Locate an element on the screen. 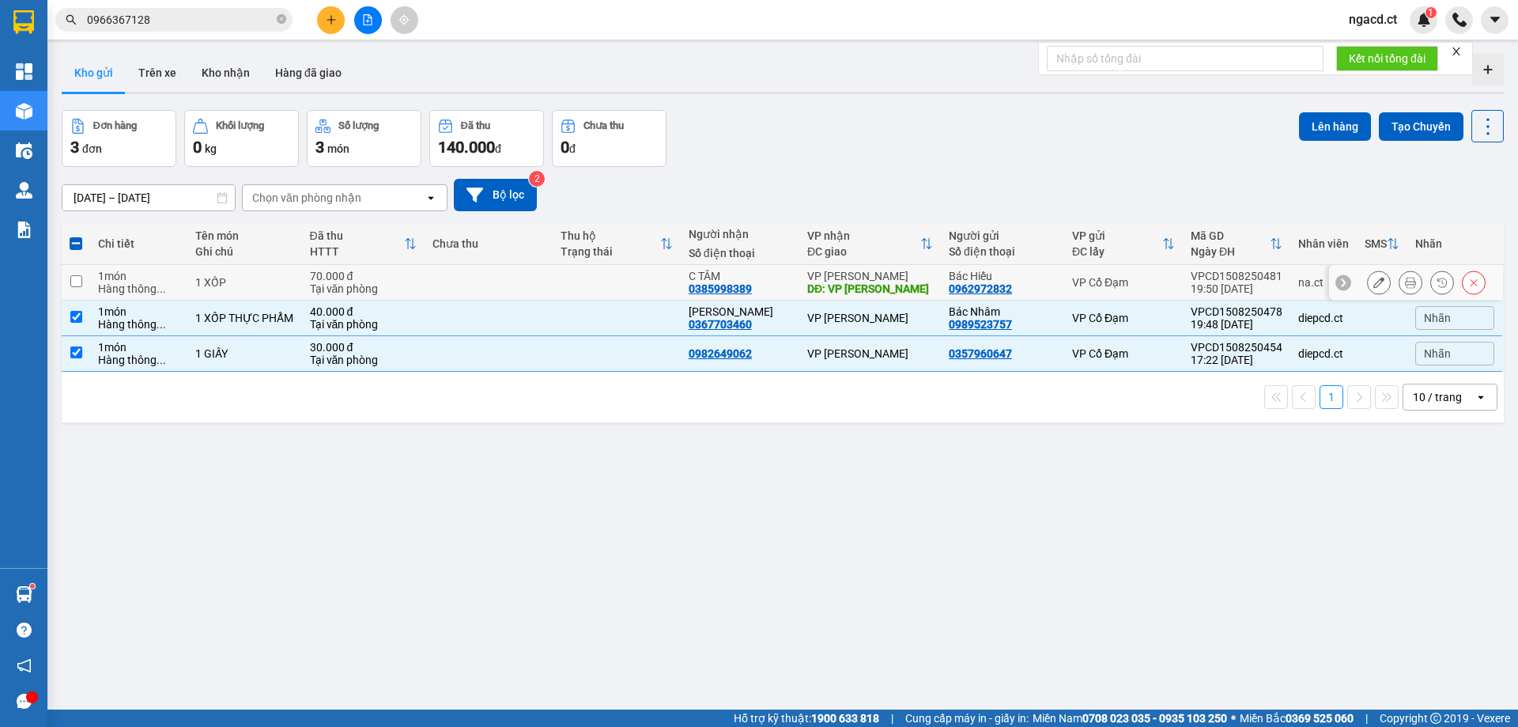 The image size is (1518, 727). span: question-circle is located at coordinates (24, 629).